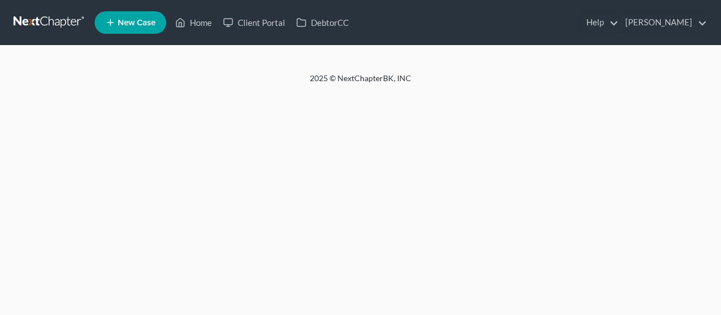 This screenshot has height=315, width=721. What do you see at coordinates (193, 23) in the screenshot?
I see `a: Home` at bounding box center [193, 23].